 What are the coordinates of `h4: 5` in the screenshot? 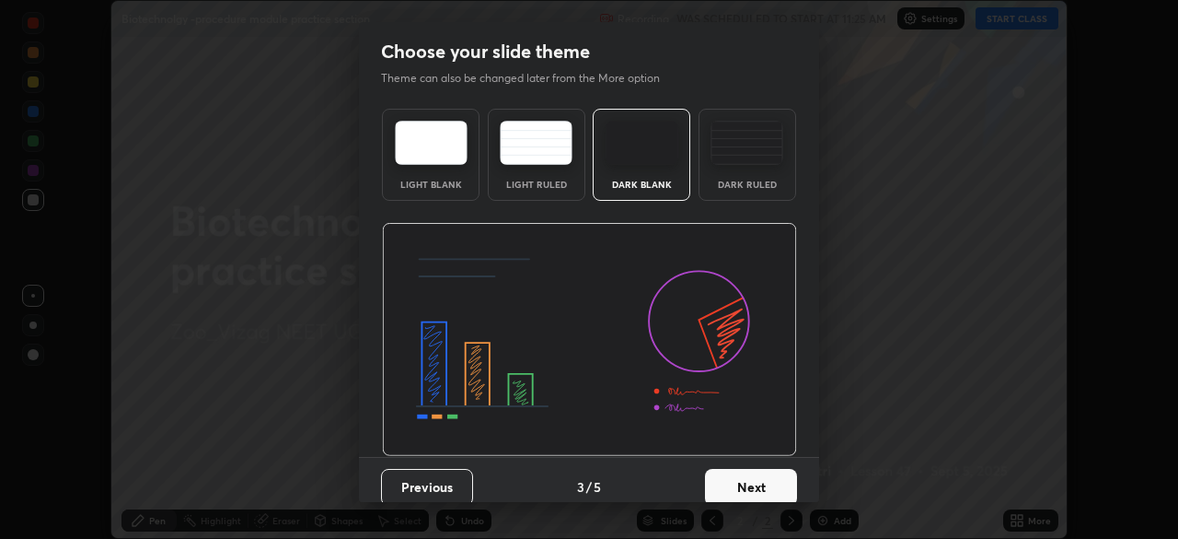 It's located at (597, 486).